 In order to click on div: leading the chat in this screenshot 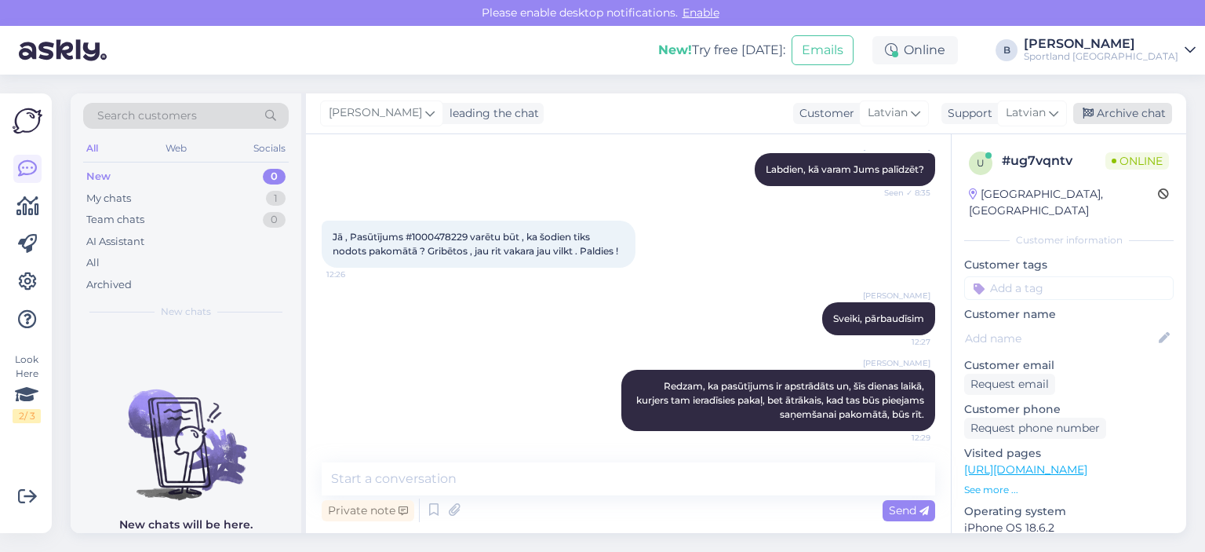, I will do `click(491, 113)`.